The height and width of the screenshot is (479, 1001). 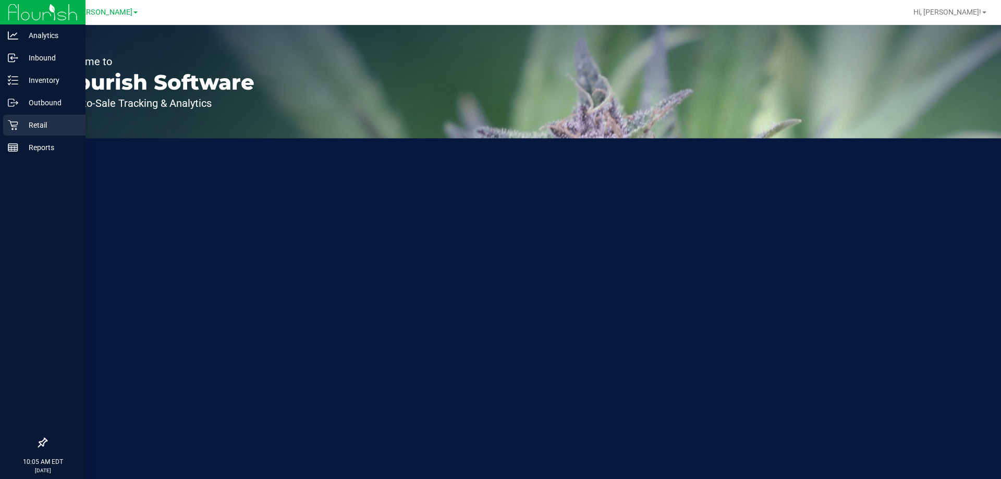 What do you see at coordinates (13, 103) in the screenshot?
I see `inline-svg: Outbound` at bounding box center [13, 103].